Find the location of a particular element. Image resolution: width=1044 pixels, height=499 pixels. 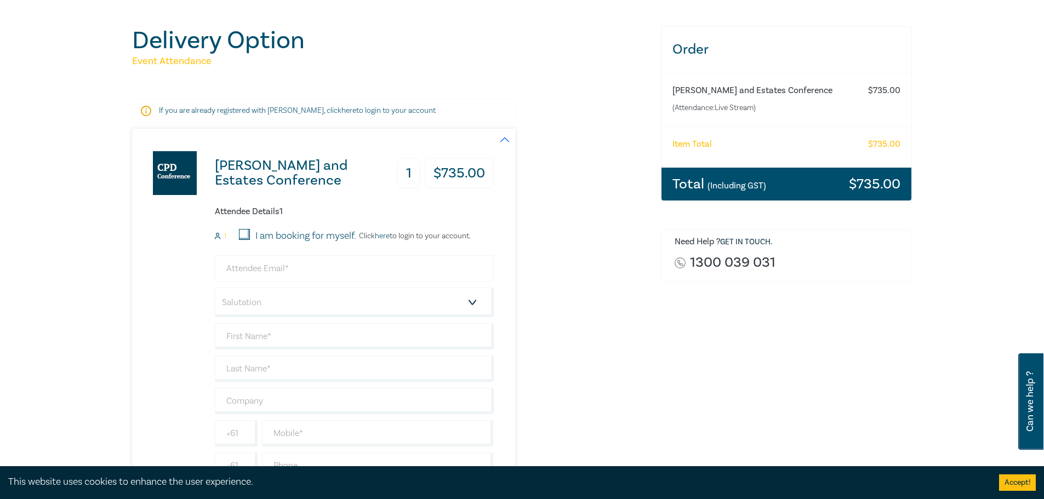

h5: Event Attendance is located at coordinates (390, 61).